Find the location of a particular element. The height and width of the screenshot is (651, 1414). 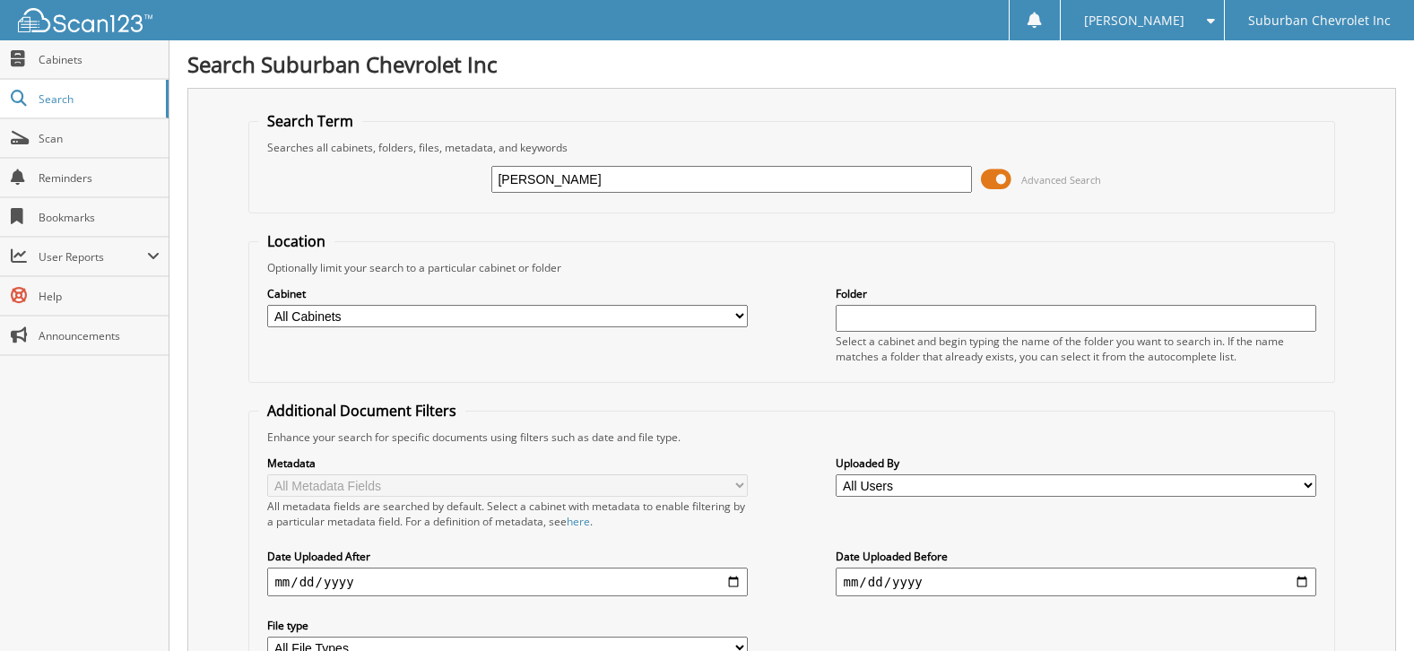

label: File type is located at coordinates (507, 625).